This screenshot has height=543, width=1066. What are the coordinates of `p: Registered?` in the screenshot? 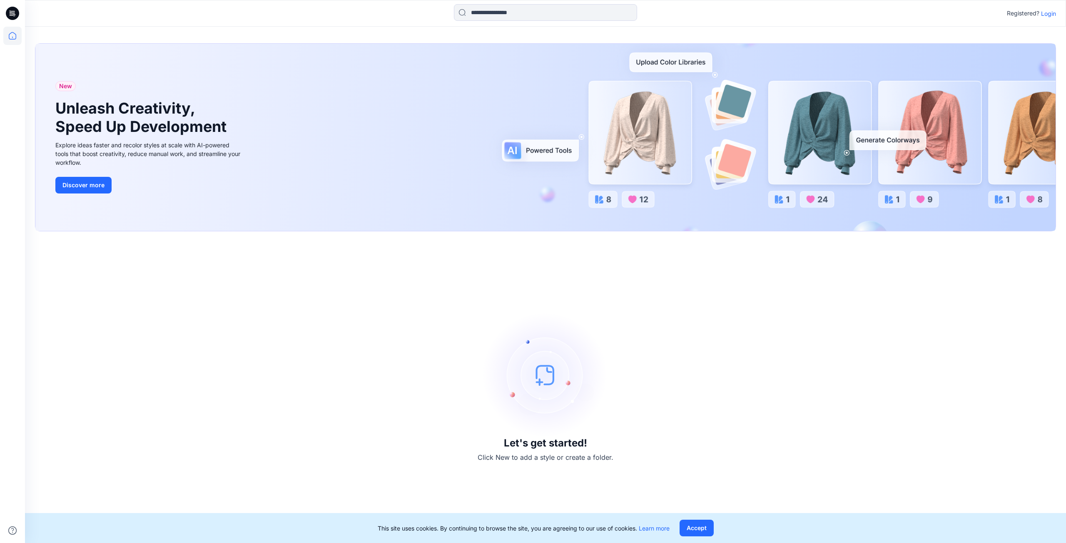 It's located at (1023, 13).